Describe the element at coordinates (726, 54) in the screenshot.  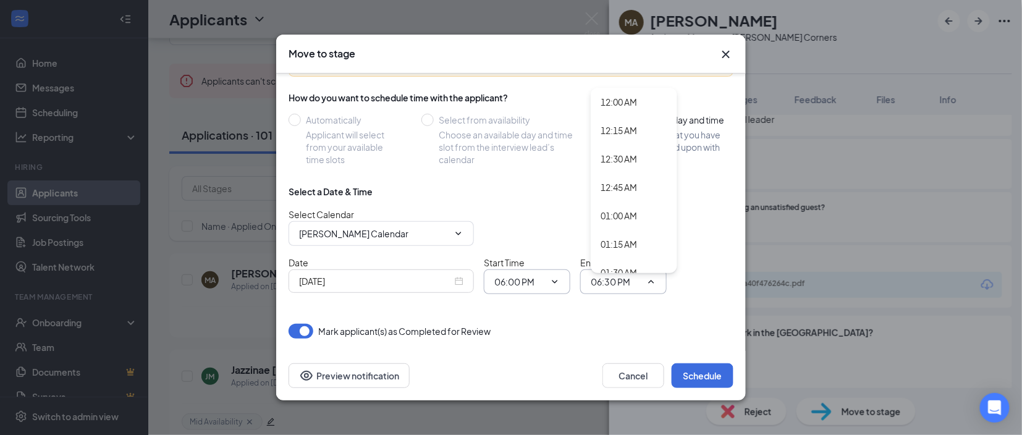
I see `svg: Cross` at that location.